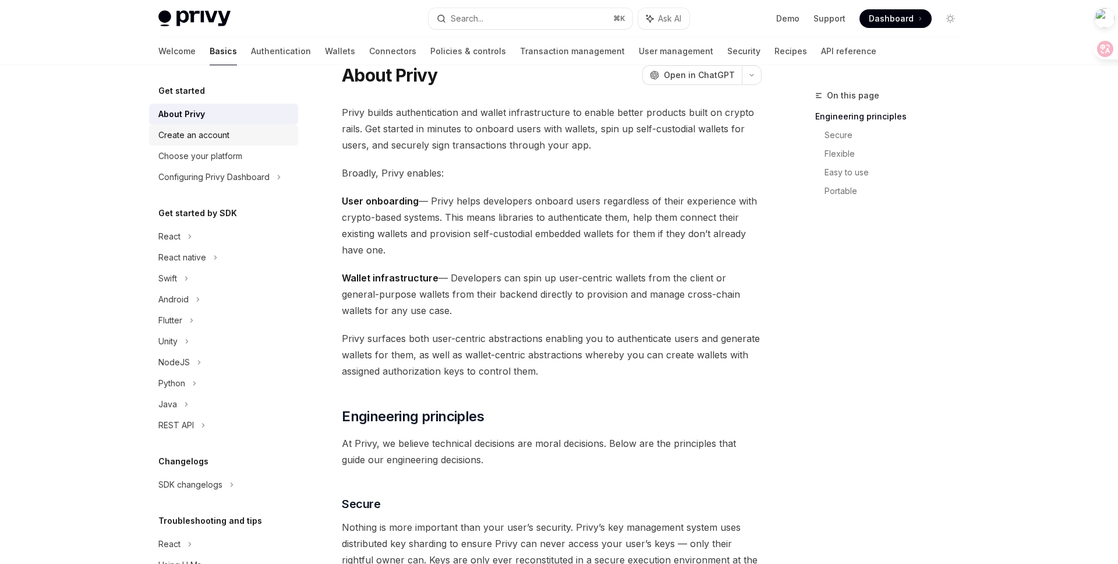 The image size is (1118, 564). What do you see at coordinates (670, 19) in the screenshot?
I see `span: Ask AI` at bounding box center [670, 19].